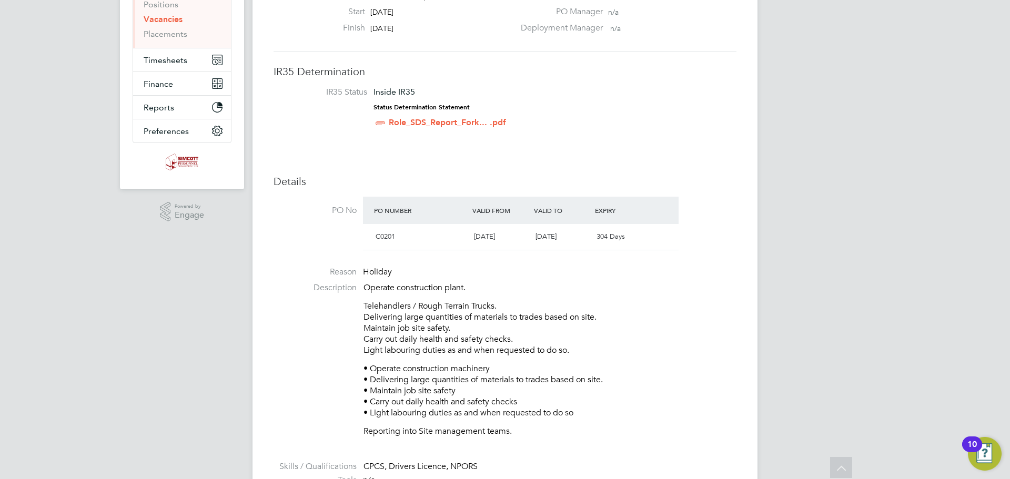 This screenshot has width=1010, height=479. What do you see at coordinates (182, 131) in the screenshot?
I see `button: Preferences` at bounding box center [182, 131].